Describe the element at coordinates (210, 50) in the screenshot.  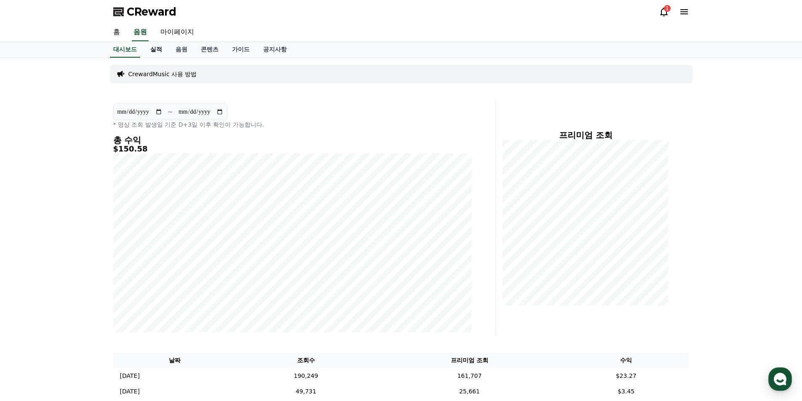
I see `a: 콘텐츠` at that location.